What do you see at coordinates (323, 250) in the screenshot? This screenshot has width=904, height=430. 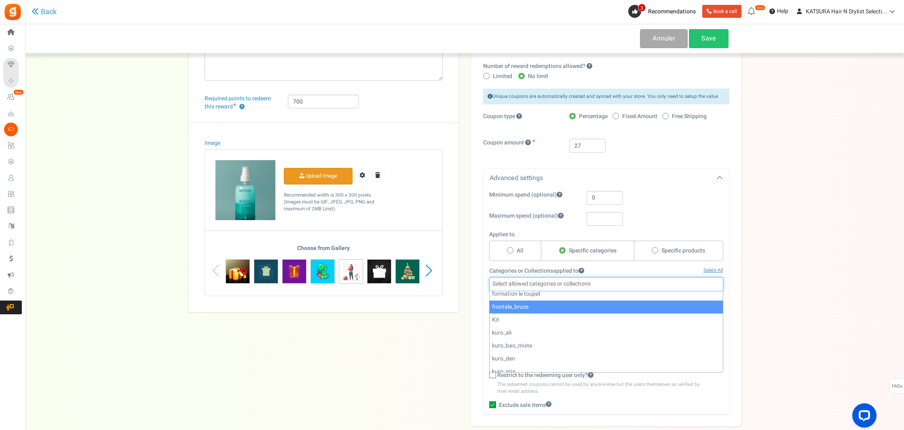 I see `h5: Choose from Gallery` at bounding box center [323, 250].